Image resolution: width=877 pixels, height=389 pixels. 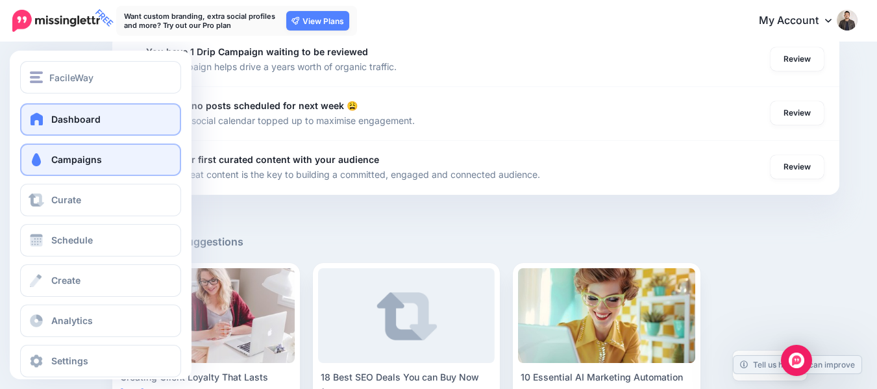 I want to click on span: FREE, so click(x=104, y=18).